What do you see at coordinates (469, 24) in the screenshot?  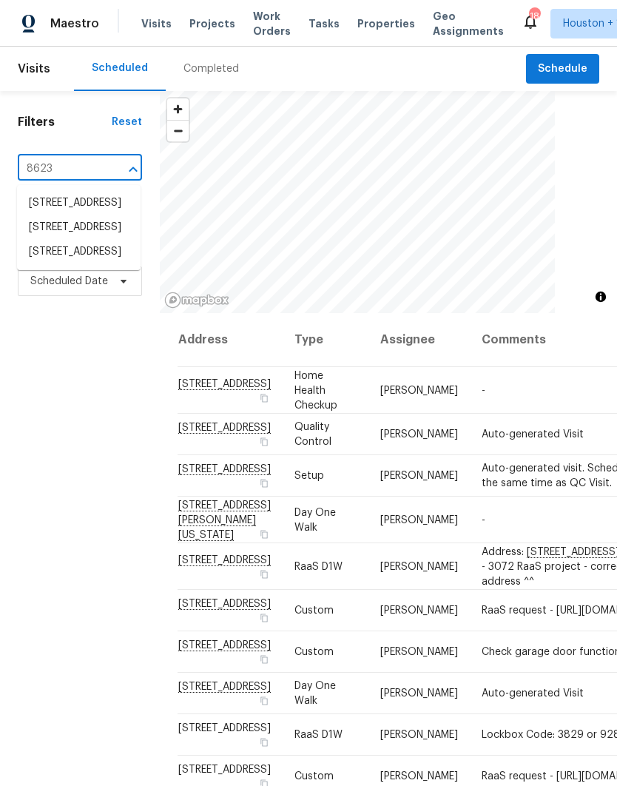 I see `span: Geo Assignments` at bounding box center [469, 24].